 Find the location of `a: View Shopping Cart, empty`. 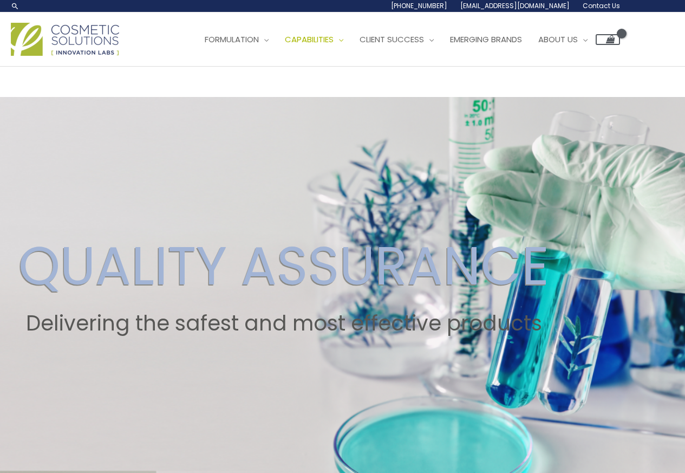

a: View Shopping Cart, empty is located at coordinates (608, 40).